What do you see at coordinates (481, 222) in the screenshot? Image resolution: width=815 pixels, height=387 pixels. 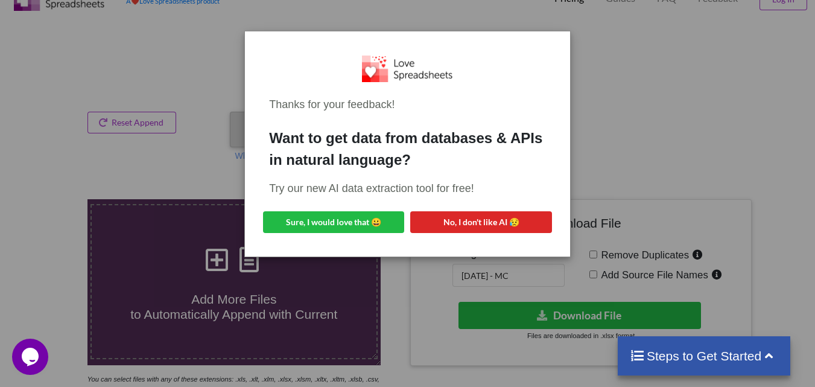 I see `button: No, I don't like AI 😥` at bounding box center [481, 222].